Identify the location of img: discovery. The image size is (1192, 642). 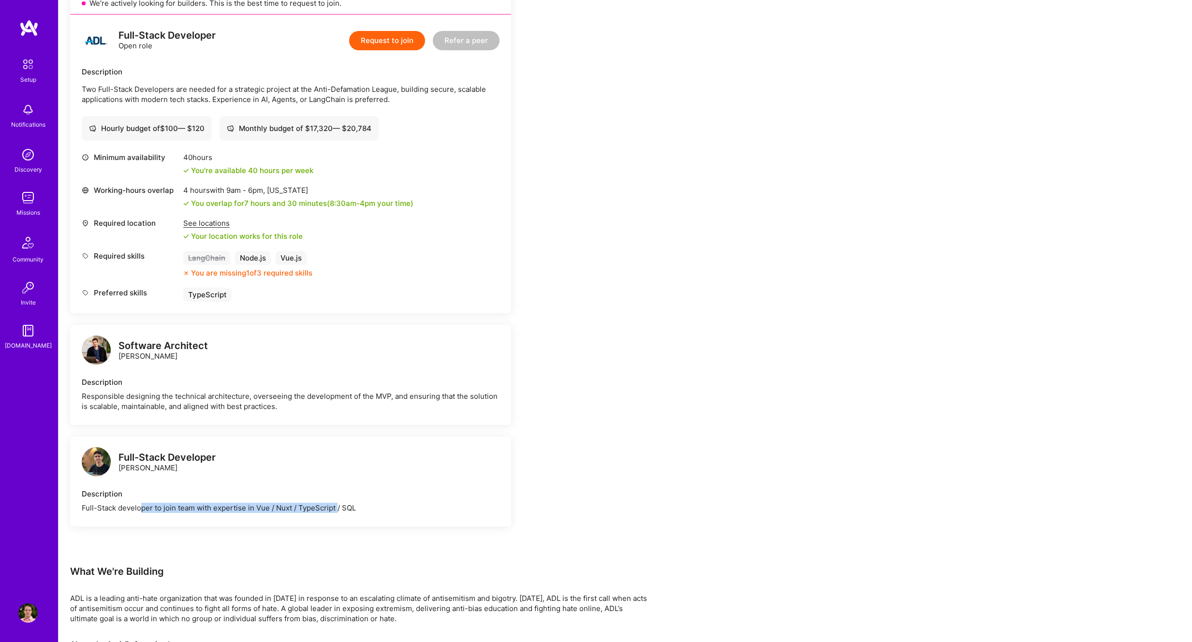
(28, 155).